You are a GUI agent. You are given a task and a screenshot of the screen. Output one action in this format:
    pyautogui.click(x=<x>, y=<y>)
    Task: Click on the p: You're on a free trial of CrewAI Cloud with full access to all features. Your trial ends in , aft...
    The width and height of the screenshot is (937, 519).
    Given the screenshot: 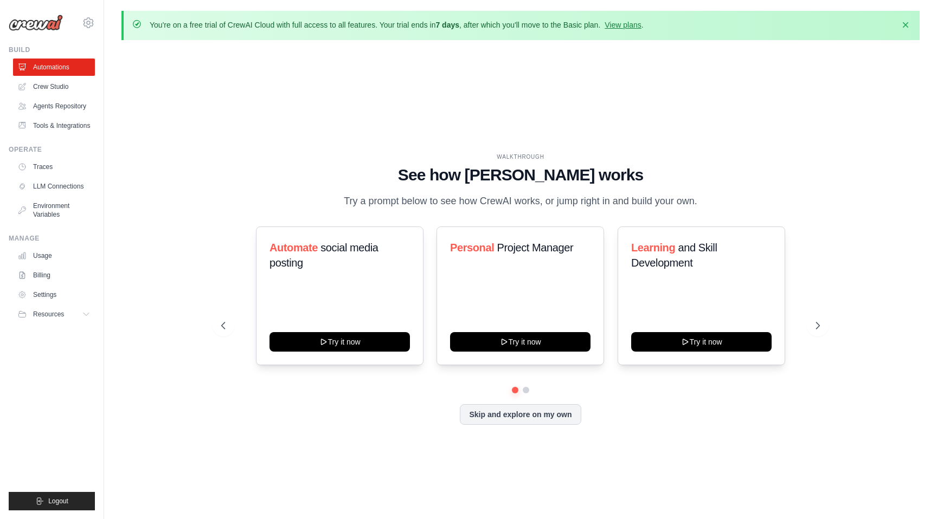 What is the action you would take?
    pyautogui.click(x=396, y=25)
    